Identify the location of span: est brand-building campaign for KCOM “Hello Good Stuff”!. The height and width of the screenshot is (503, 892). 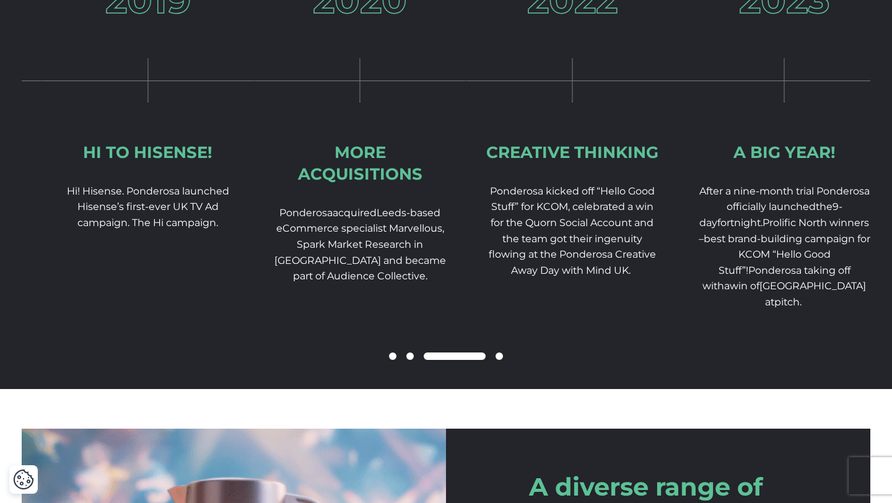
(791, 255).